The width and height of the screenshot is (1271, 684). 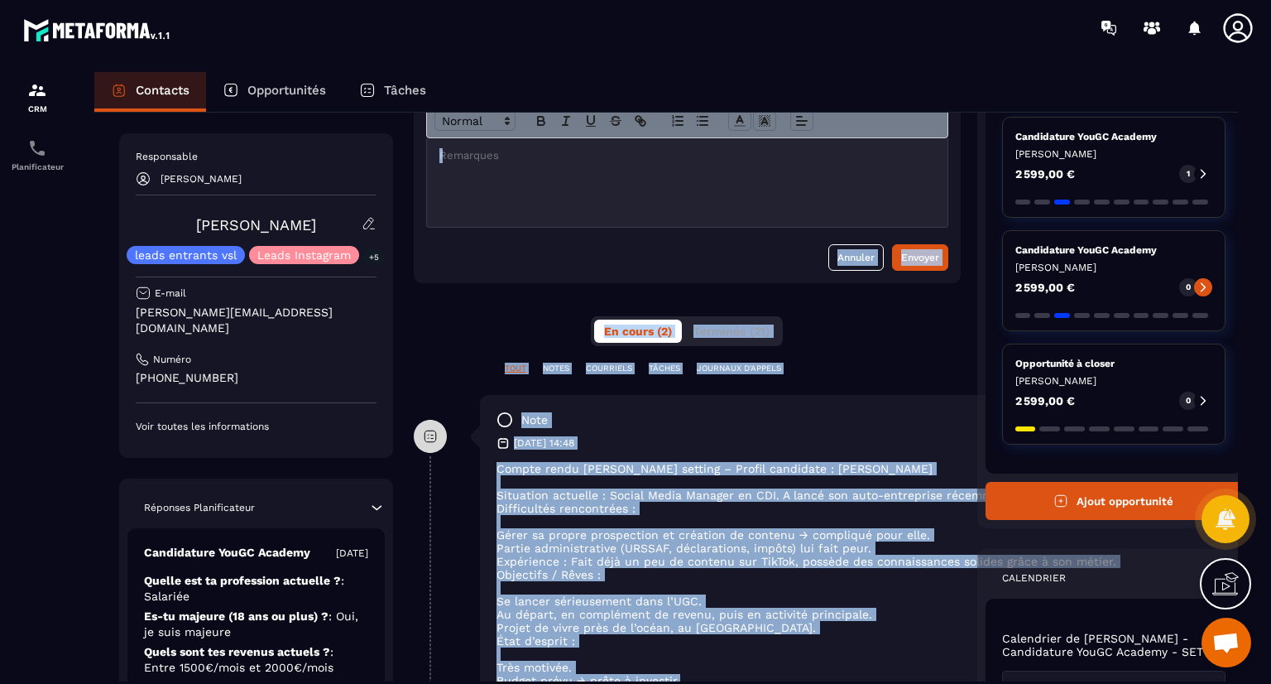 I want to click on li: Partie administrative (URSSAF, déclarations, impôts) lui fait peur., so click(x=862, y=548).